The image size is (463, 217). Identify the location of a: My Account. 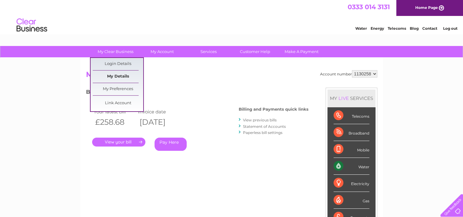
(162, 51).